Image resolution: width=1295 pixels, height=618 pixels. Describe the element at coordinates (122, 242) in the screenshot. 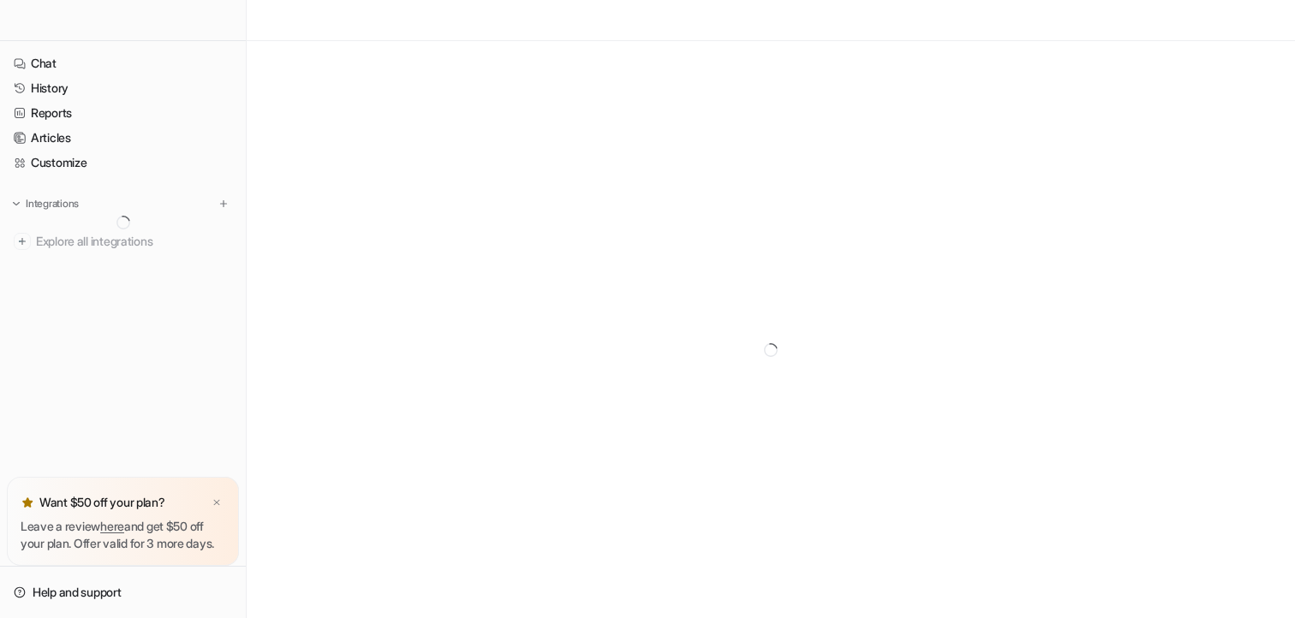

I see `a: Explore all integrations` at that location.